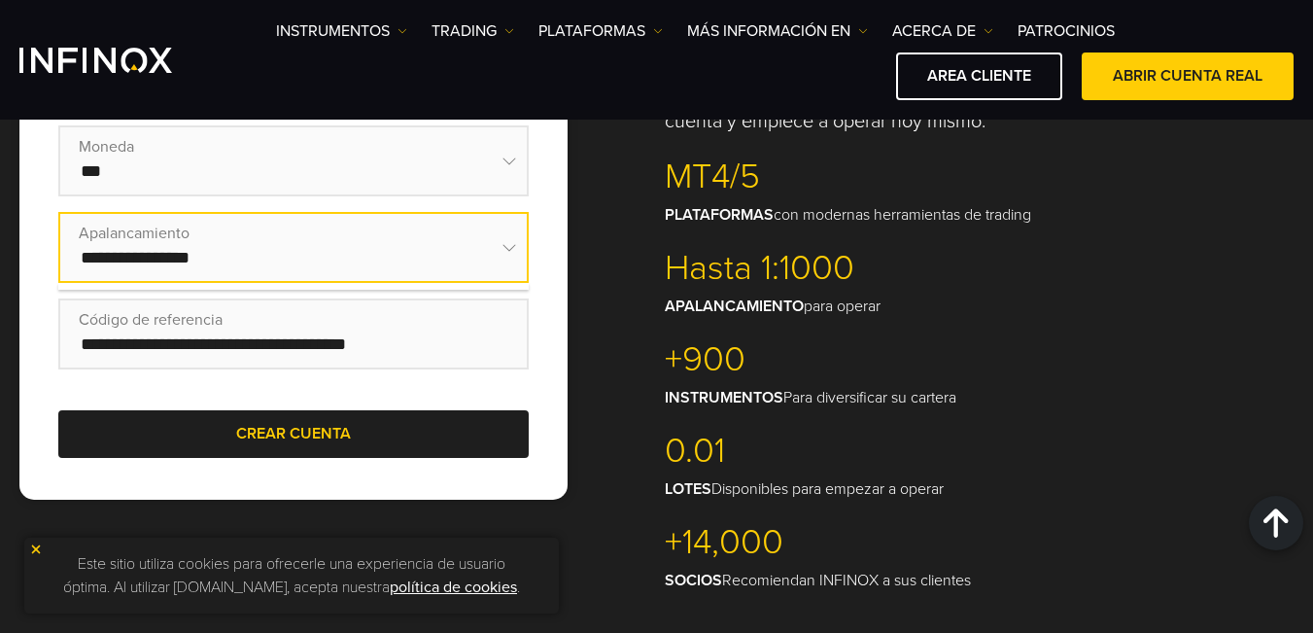 The image size is (1313, 633). I want to click on strong: SOCIOS, so click(693, 580).